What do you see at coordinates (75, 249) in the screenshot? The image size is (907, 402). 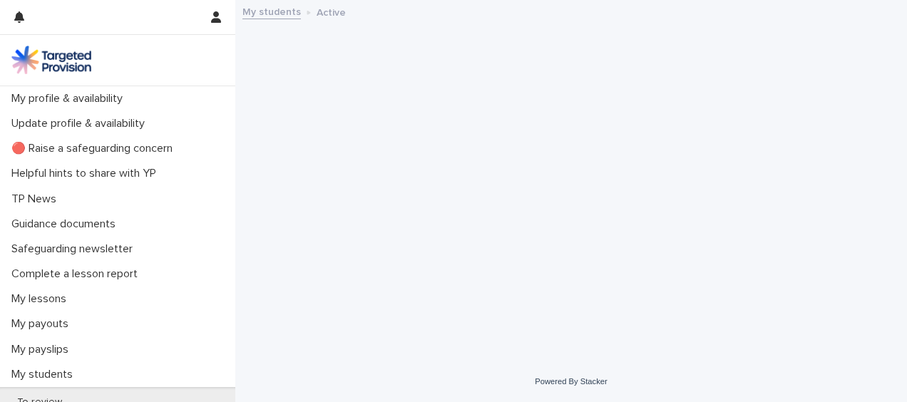 I see `p: Safeguarding newsletter` at bounding box center [75, 249].